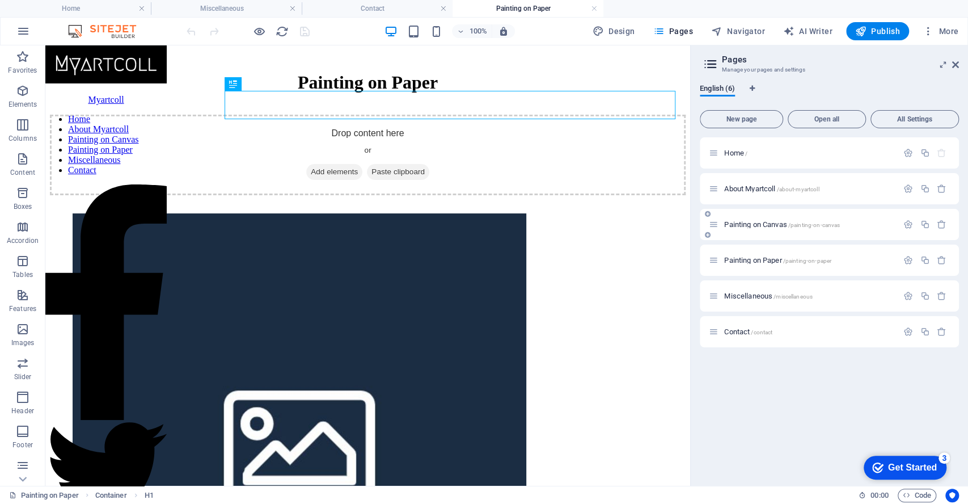 This screenshot has width=968, height=504. I want to click on button: New page, so click(741, 119).